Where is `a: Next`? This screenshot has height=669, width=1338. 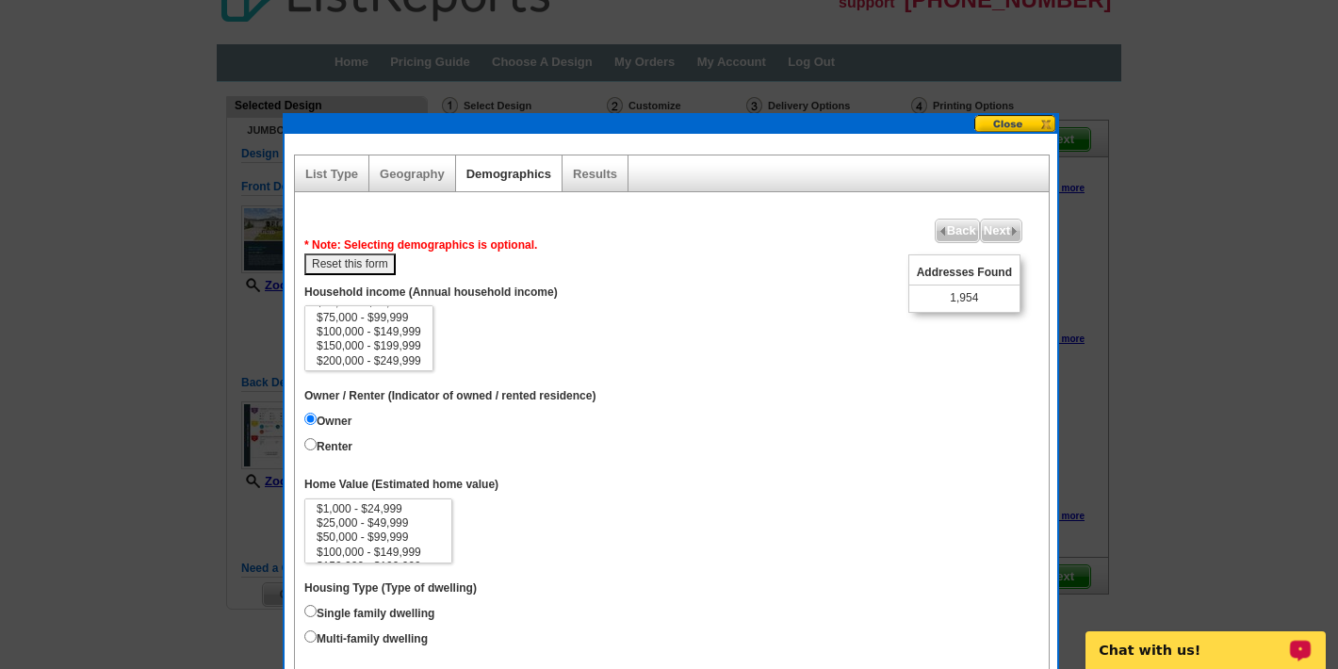 a: Next is located at coordinates (1001, 231).